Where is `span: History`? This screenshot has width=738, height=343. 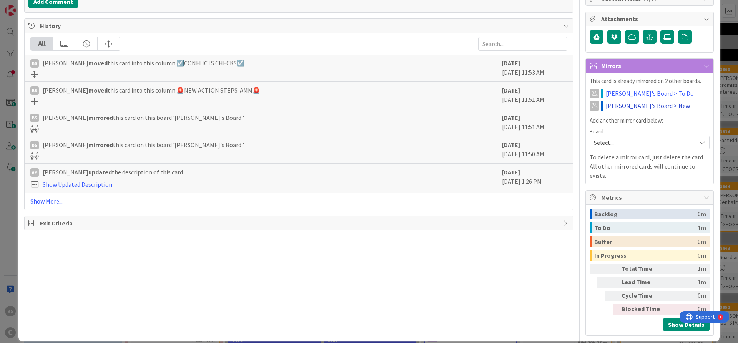 span: History is located at coordinates (299, 26).